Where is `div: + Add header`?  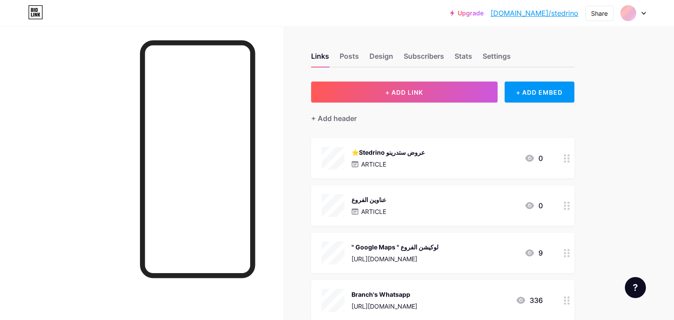 div: + Add header is located at coordinates (334, 118).